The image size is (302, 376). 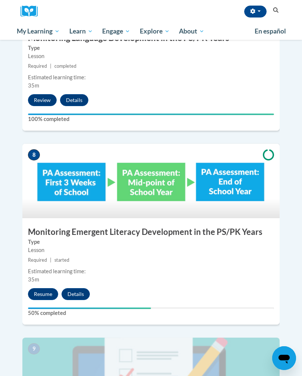 I want to click on a: Engage, so click(x=116, y=31).